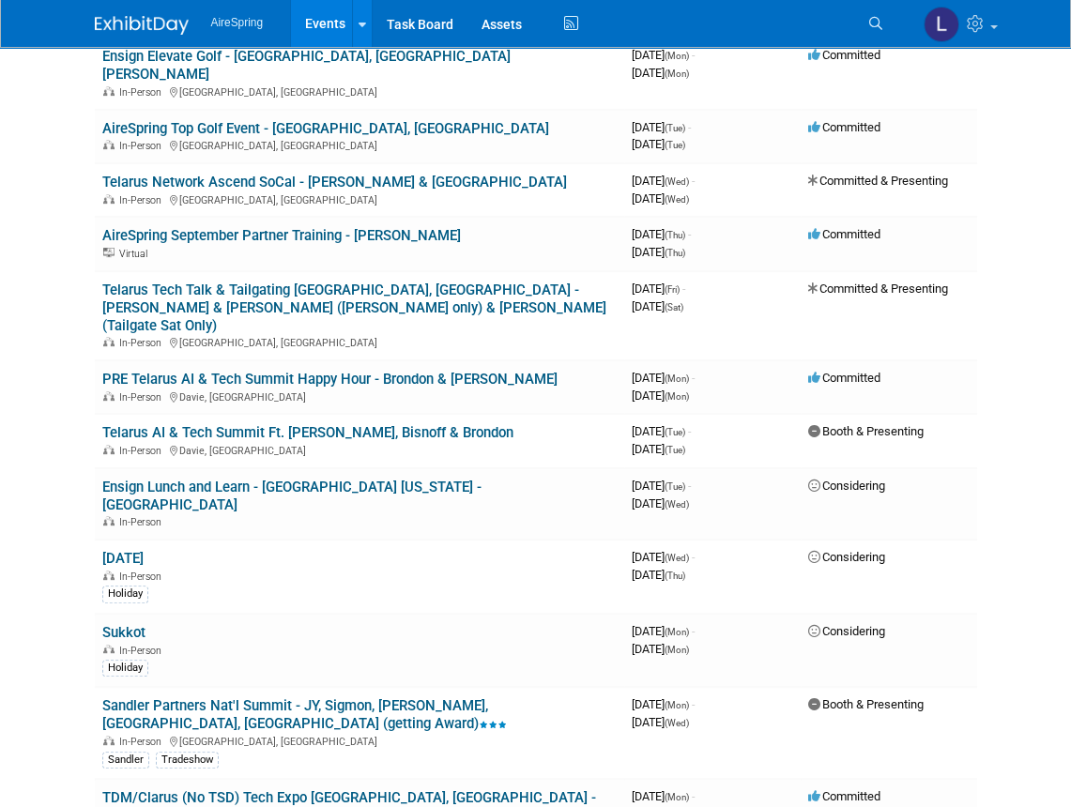  Describe the element at coordinates (142, 25) in the screenshot. I see `img: ExhibitDay` at that location.